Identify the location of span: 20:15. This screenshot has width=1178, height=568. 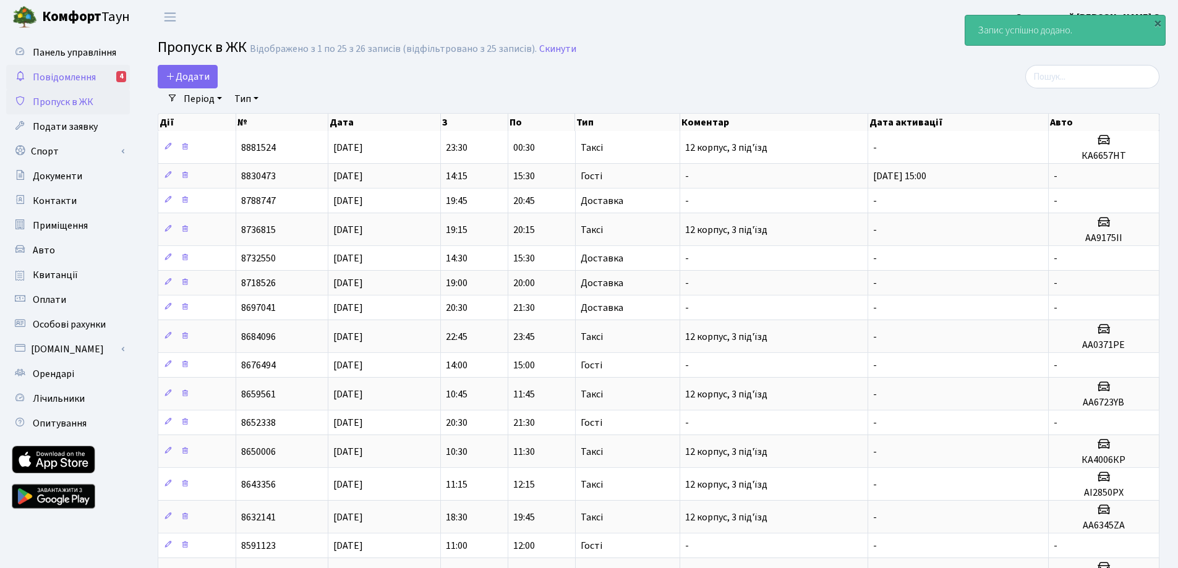
(524, 230).